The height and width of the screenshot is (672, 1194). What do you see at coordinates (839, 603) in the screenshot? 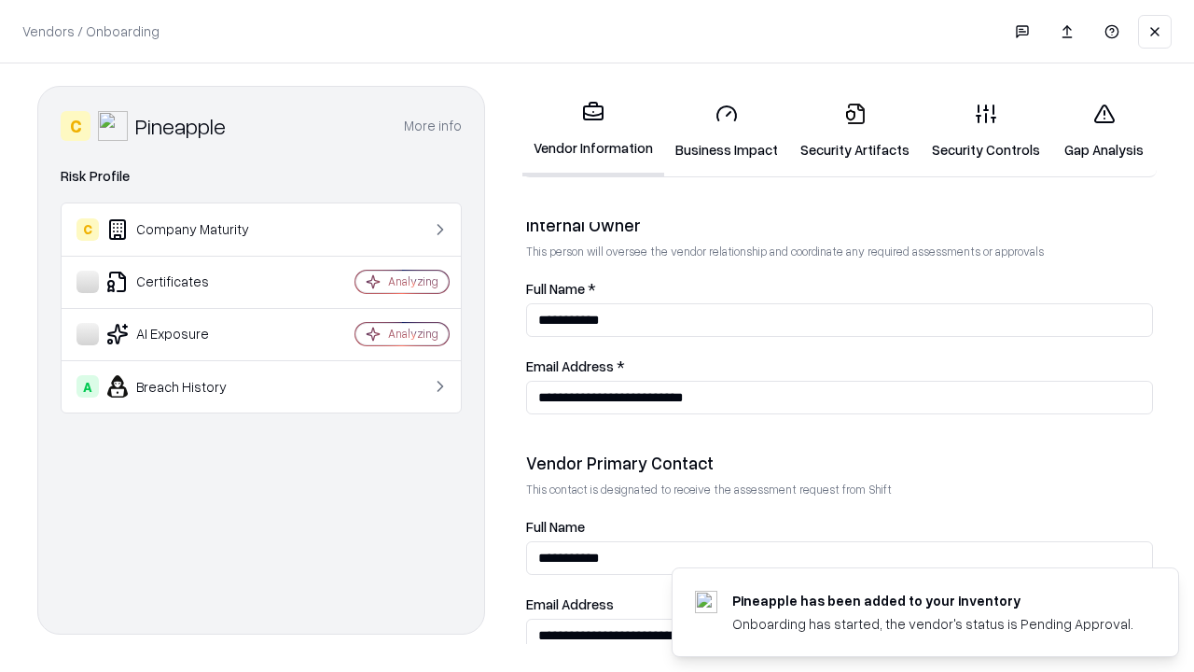
I see `label: Email Address` at bounding box center [839, 603].